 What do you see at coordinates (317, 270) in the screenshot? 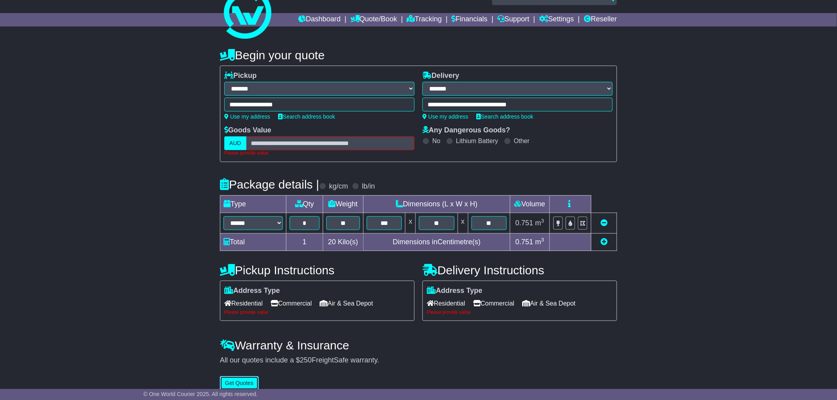
I see `h4: Pickup Instructions` at bounding box center [317, 270].